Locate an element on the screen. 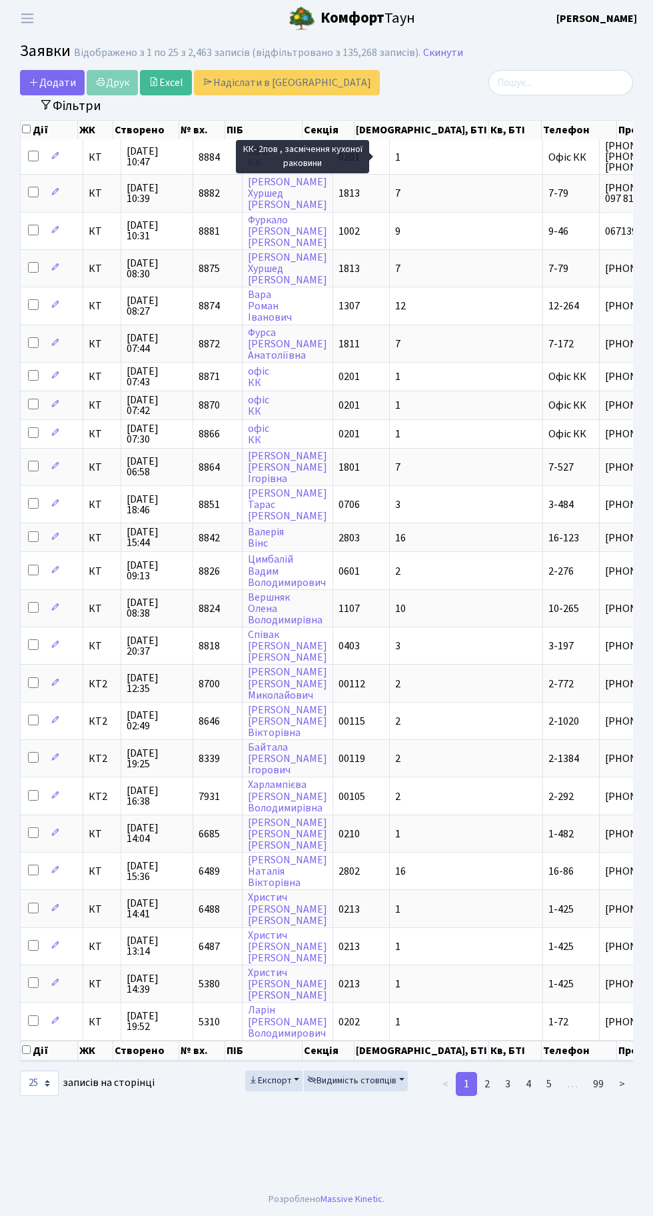 This screenshot has width=653, height=1216. span: 12-264 is located at coordinates (564, 306).